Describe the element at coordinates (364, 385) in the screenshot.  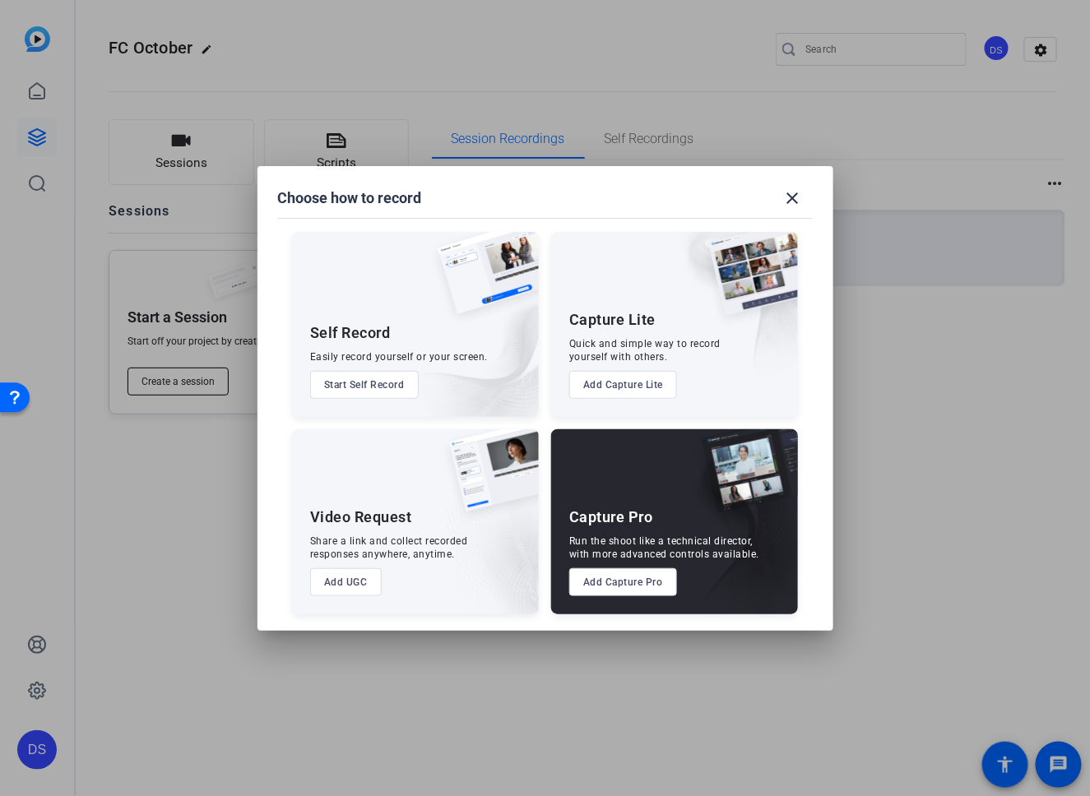
I see `button: Start Self Record` at that location.